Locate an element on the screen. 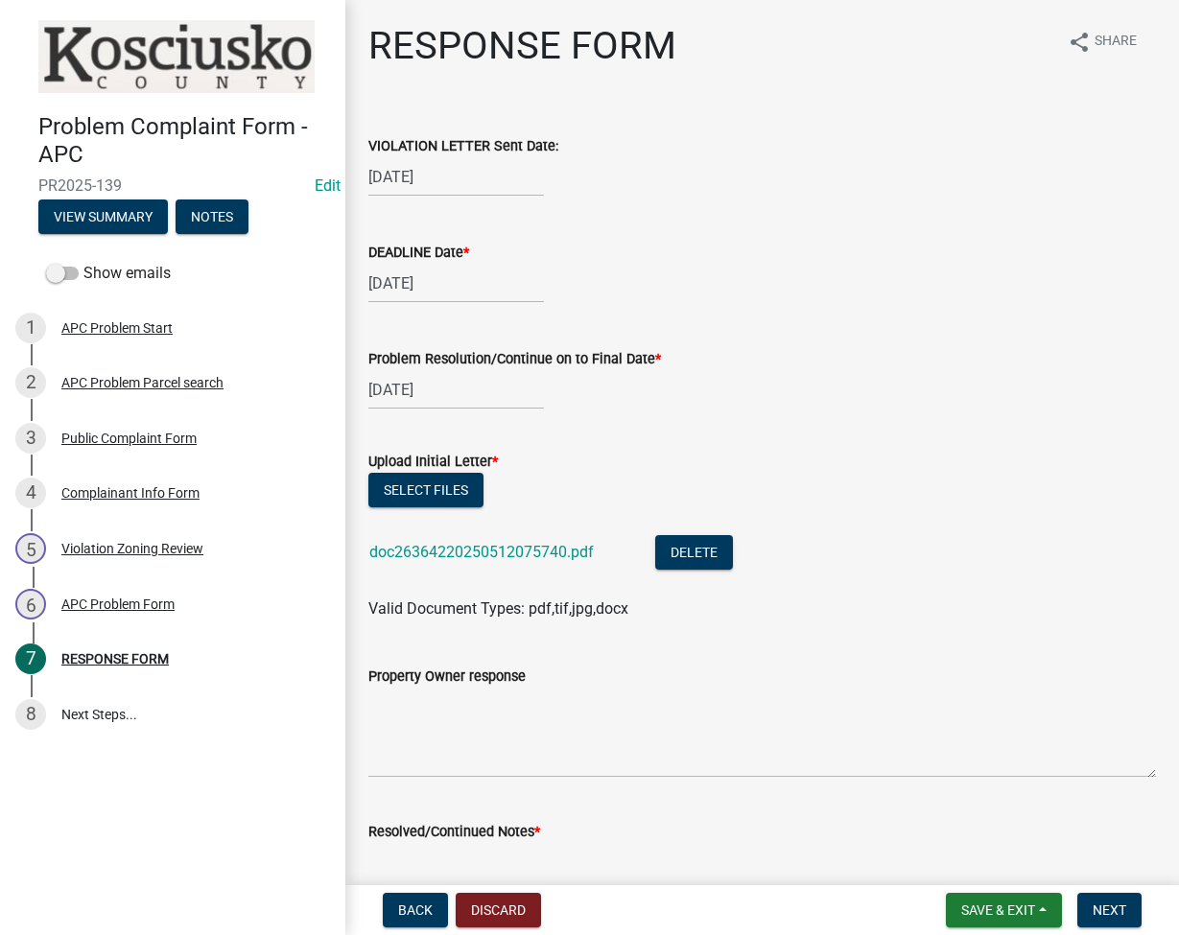 The image size is (1179, 935). h4: Problem Complaint Form - APC is located at coordinates (184, 141).